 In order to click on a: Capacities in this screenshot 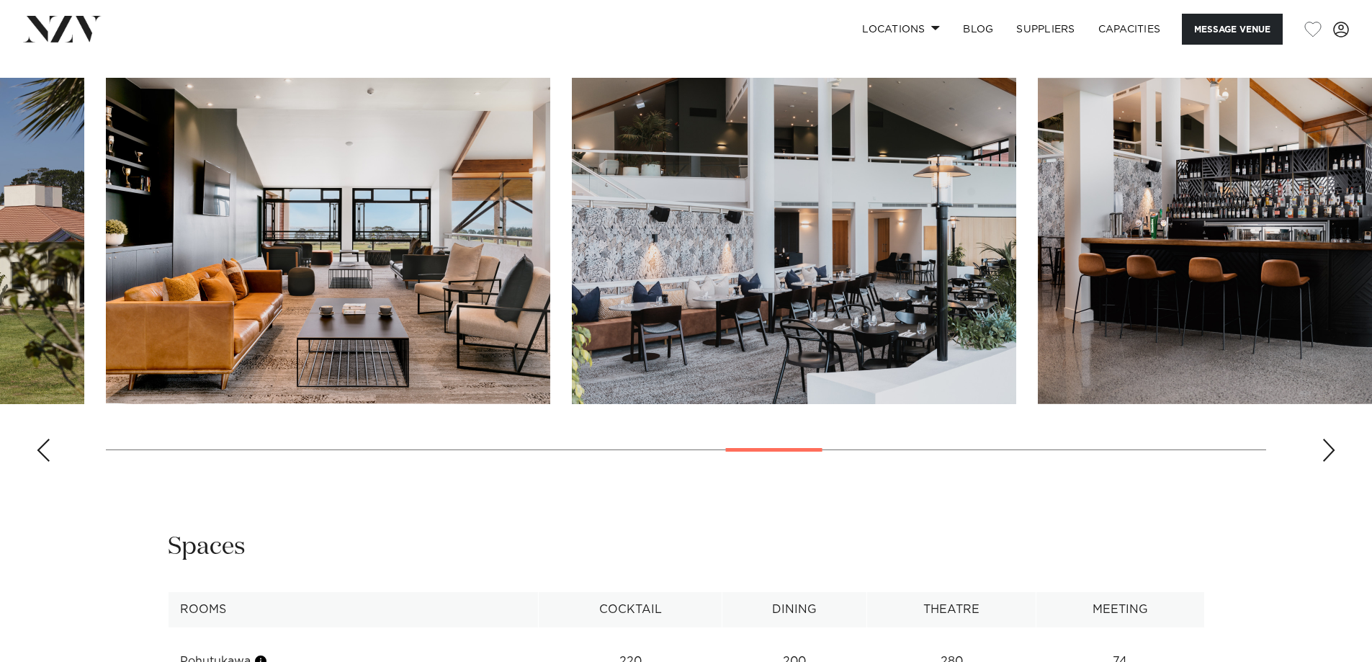, I will do `click(1129, 29)`.